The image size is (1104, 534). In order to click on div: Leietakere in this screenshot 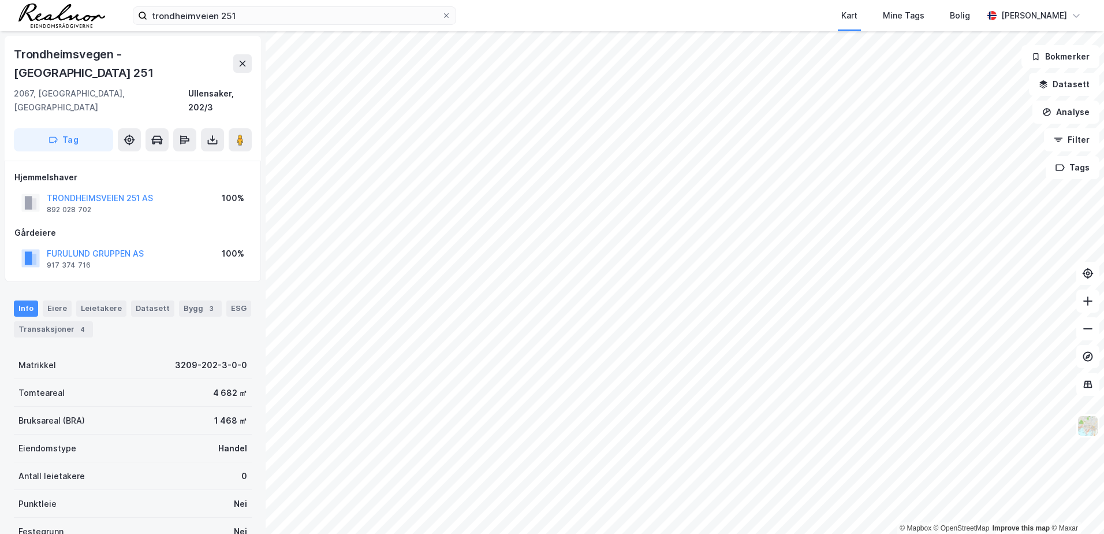, I will do `click(101, 308)`.